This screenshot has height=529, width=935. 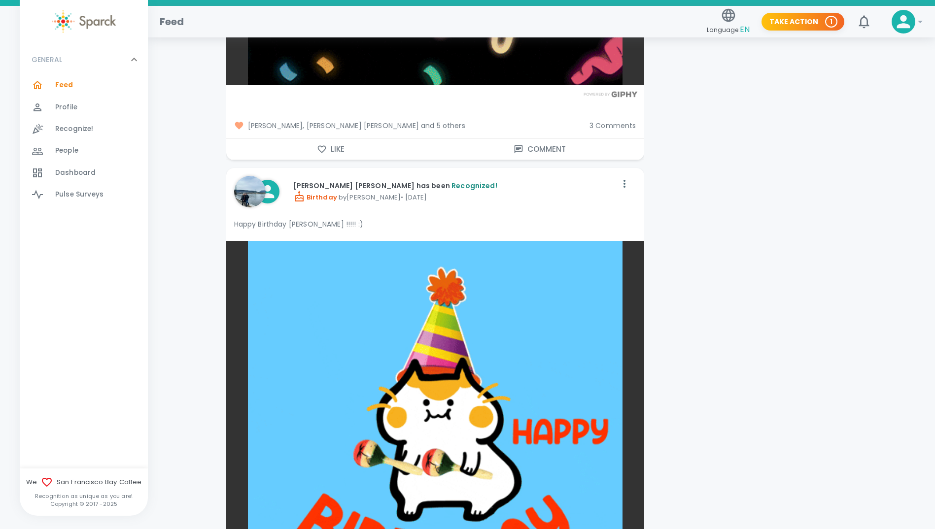 What do you see at coordinates (84, 151) in the screenshot?
I see `a: People` at bounding box center [84, 151].